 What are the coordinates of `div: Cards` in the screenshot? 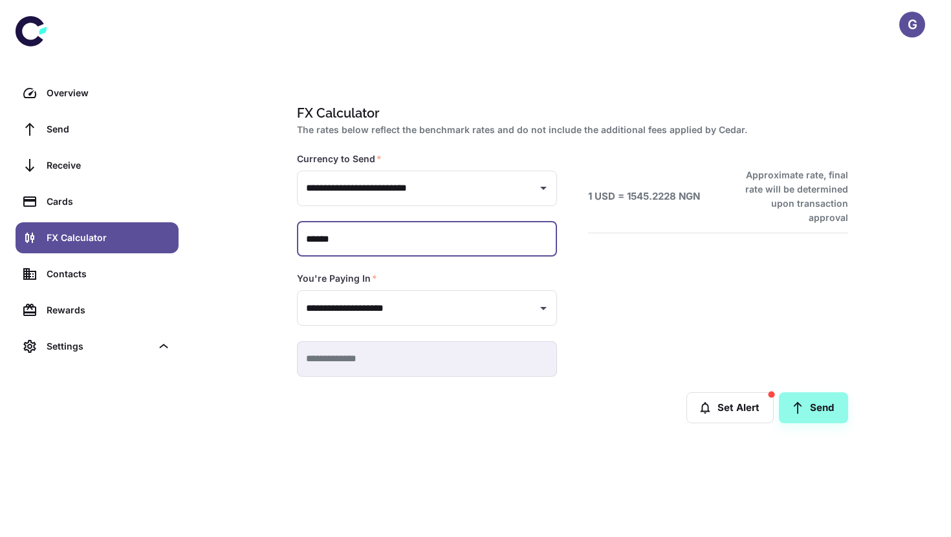 It's located at (109, 202).